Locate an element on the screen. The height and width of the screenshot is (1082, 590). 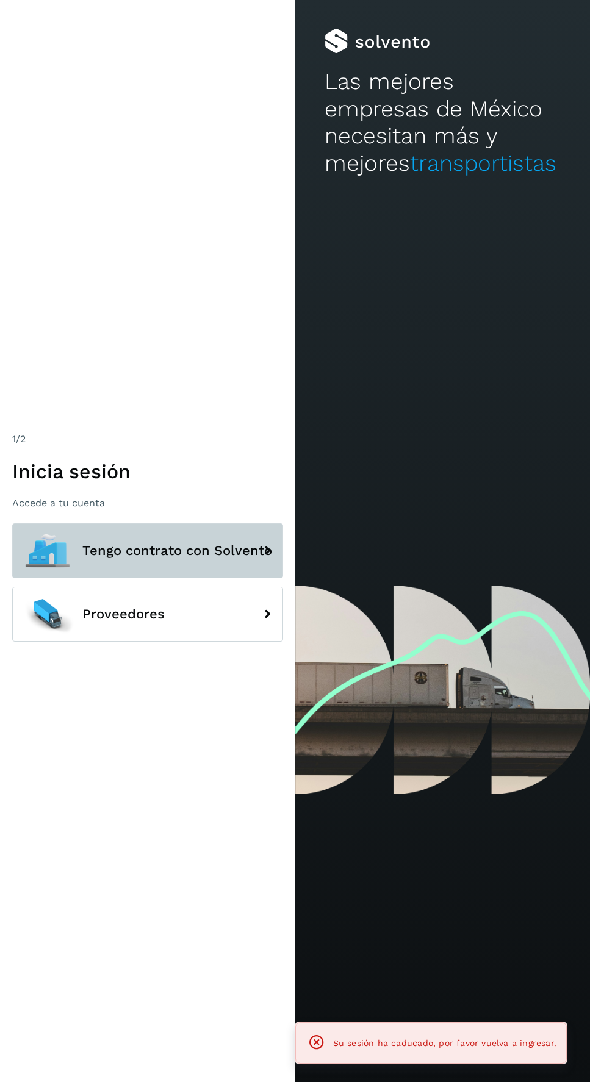
span: transportistas is located at coordinates (483, 163).